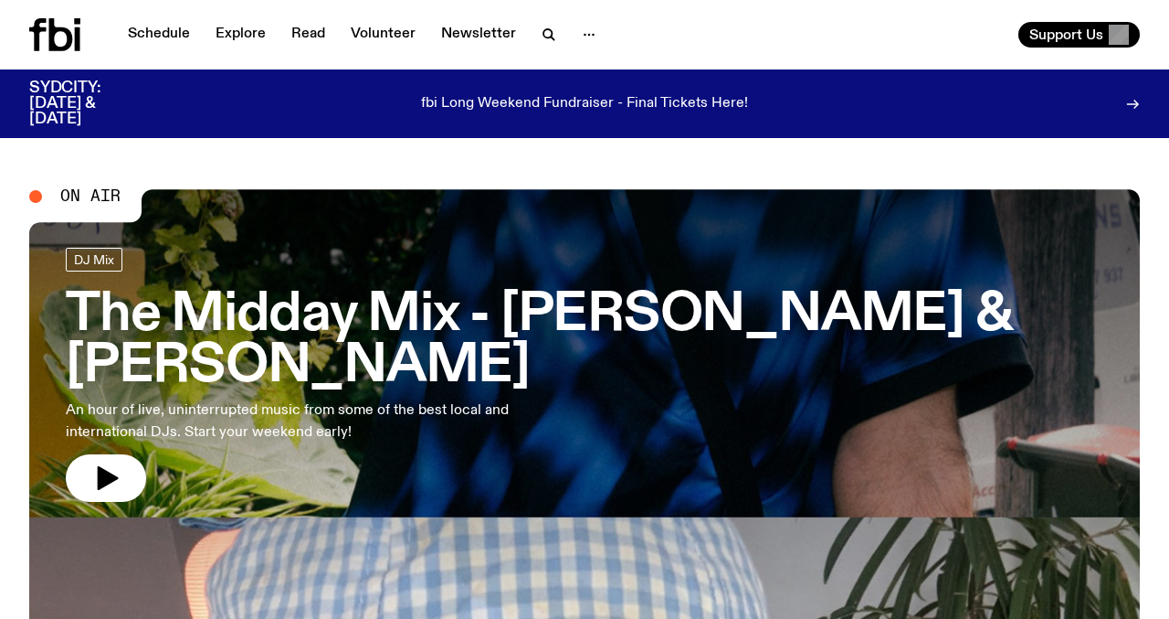  I want to click on span: On Air, so click(90, 196).